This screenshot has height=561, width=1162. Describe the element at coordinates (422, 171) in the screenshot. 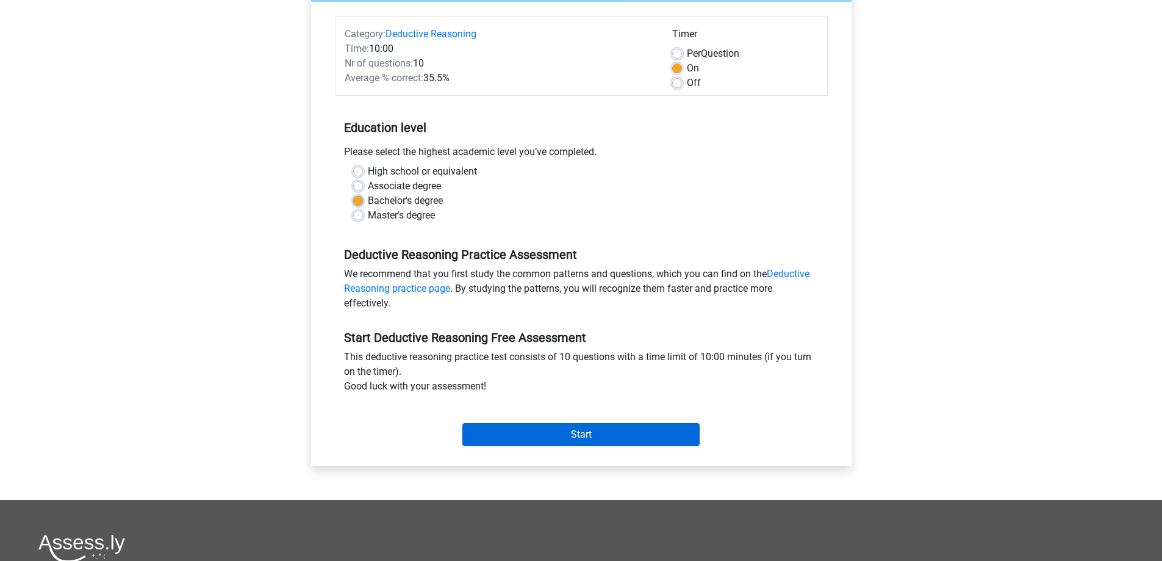

I see `label: High school or equivalent` at that location.